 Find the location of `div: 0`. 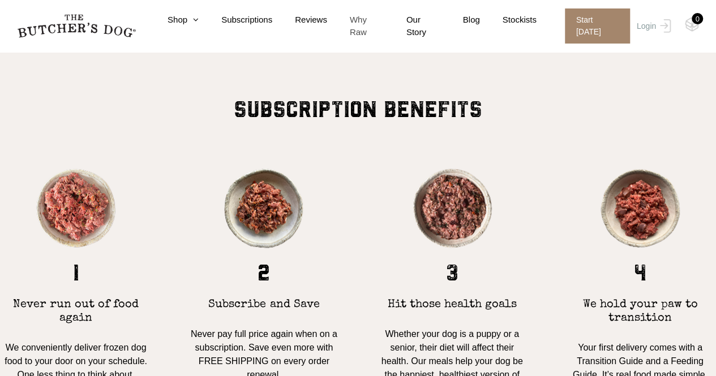

div: 0 is located at coordinates (697, 19).